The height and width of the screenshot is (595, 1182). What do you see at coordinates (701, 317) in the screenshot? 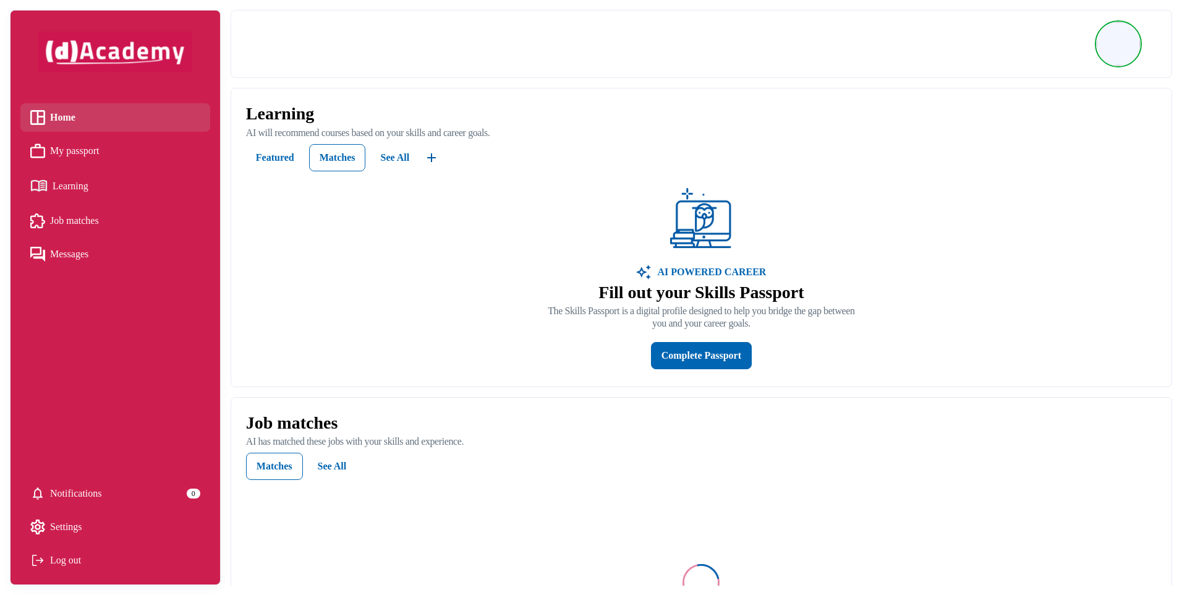
I see `p: The Skills Passport is a digital profile designed to help you bridge the gap between you and your...` at bounding box center [701, 317].